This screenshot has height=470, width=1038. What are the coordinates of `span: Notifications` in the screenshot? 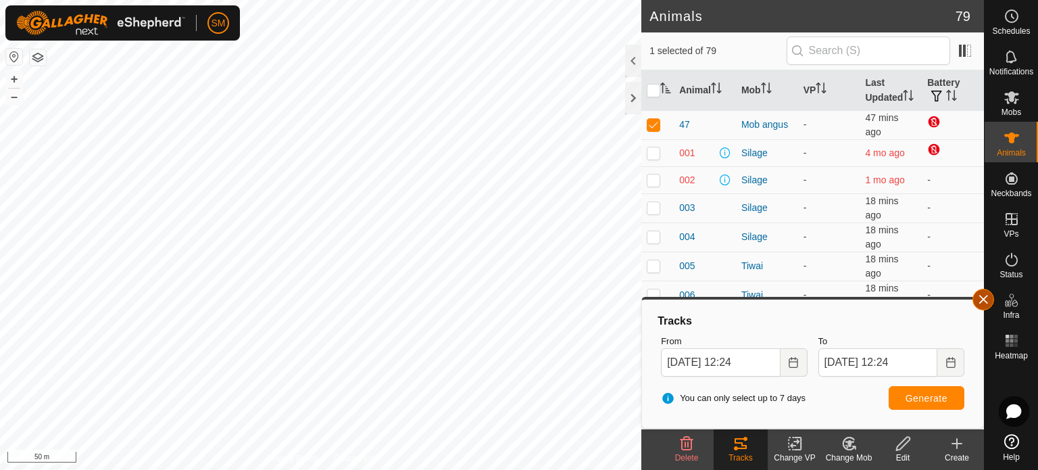 It's located at (1011, 72).